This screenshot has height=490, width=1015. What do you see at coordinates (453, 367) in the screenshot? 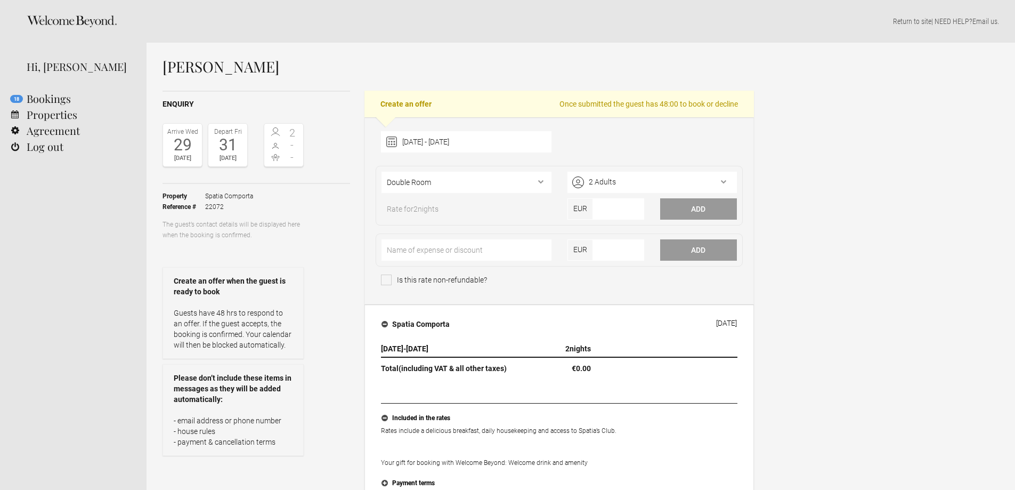
I see `th: Total` at bounding box center [453, 367].